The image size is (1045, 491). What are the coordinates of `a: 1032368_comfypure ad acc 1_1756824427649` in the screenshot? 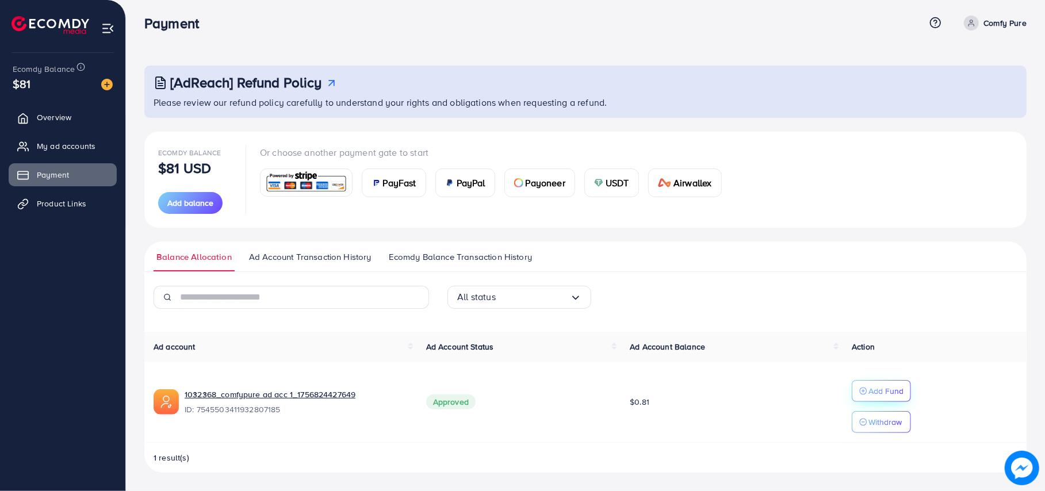 It's located at (270, 395).